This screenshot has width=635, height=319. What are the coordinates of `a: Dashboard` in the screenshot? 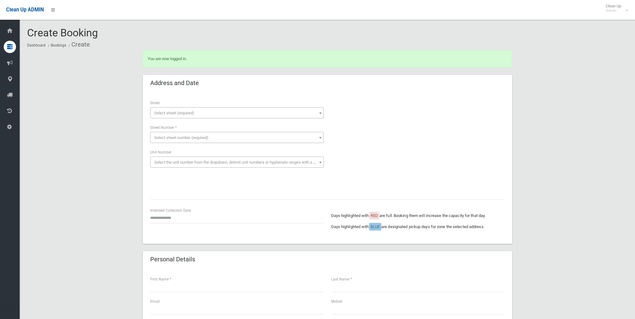 It's located at (36, 45).